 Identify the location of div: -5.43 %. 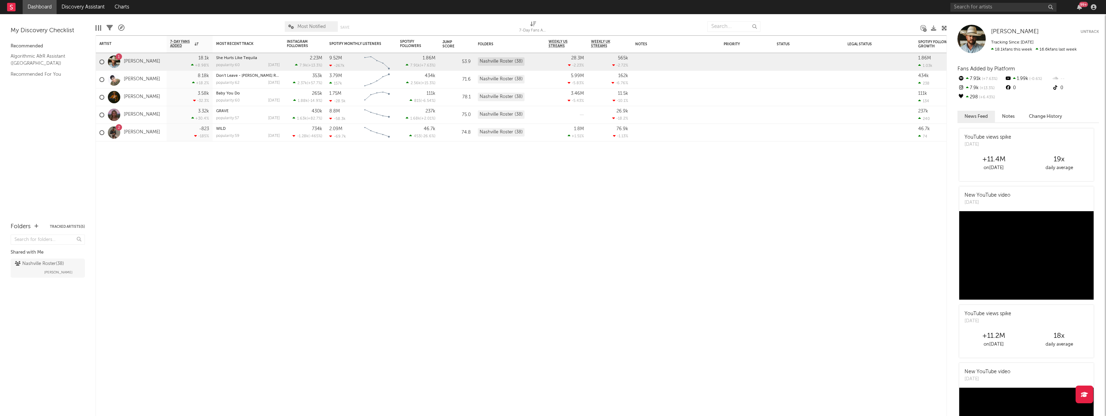
(576, 100).